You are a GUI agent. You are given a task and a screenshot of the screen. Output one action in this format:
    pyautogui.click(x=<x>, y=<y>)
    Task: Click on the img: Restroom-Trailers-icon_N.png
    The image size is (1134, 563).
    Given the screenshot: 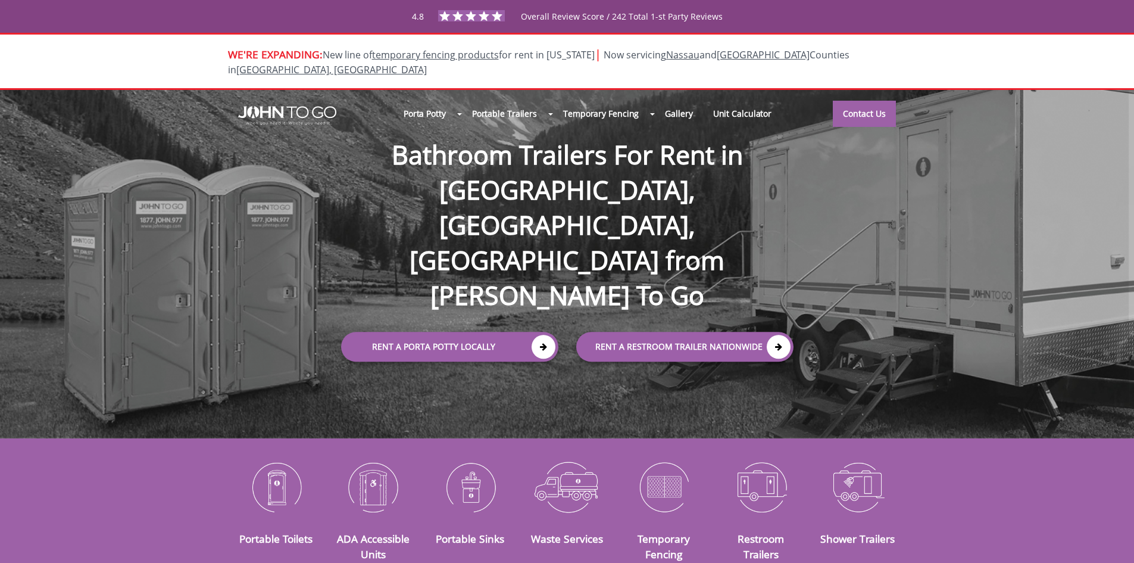 What is the action you would take?
    pyautogui.click(x=761, y=486)
    